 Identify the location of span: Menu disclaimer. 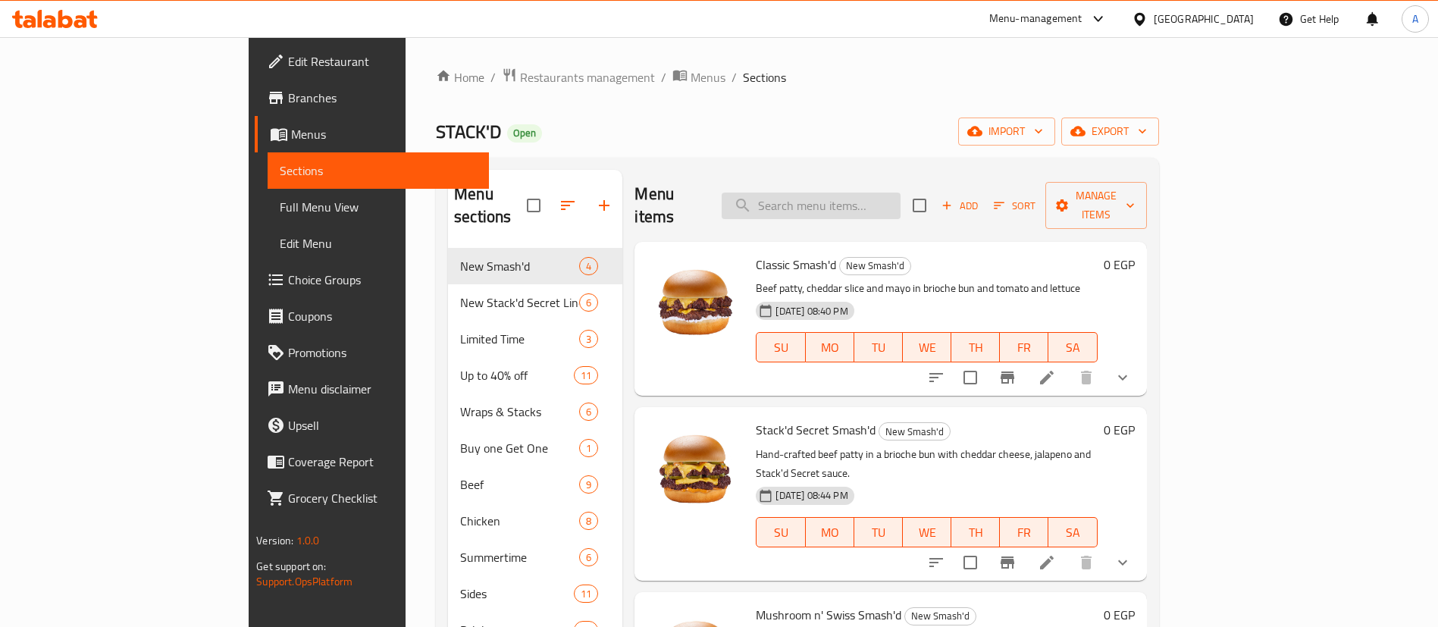
(382, 389).